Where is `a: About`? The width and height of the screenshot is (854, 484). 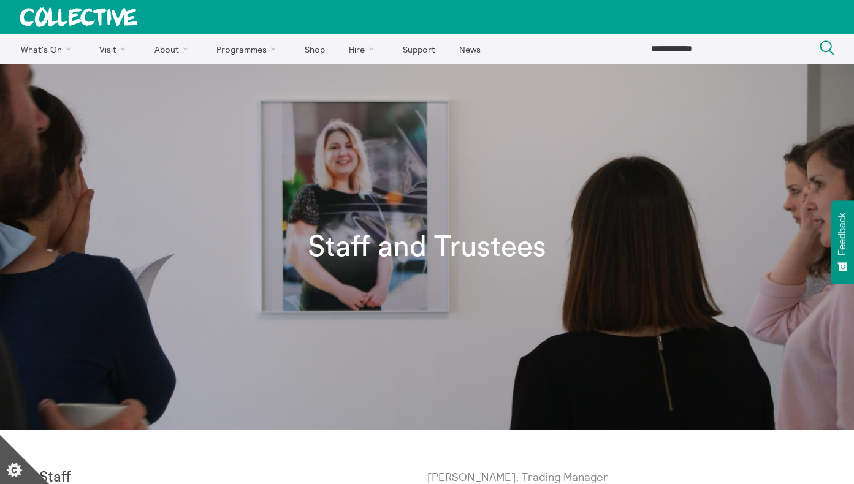
a: About is located at coordinates (173, 49).